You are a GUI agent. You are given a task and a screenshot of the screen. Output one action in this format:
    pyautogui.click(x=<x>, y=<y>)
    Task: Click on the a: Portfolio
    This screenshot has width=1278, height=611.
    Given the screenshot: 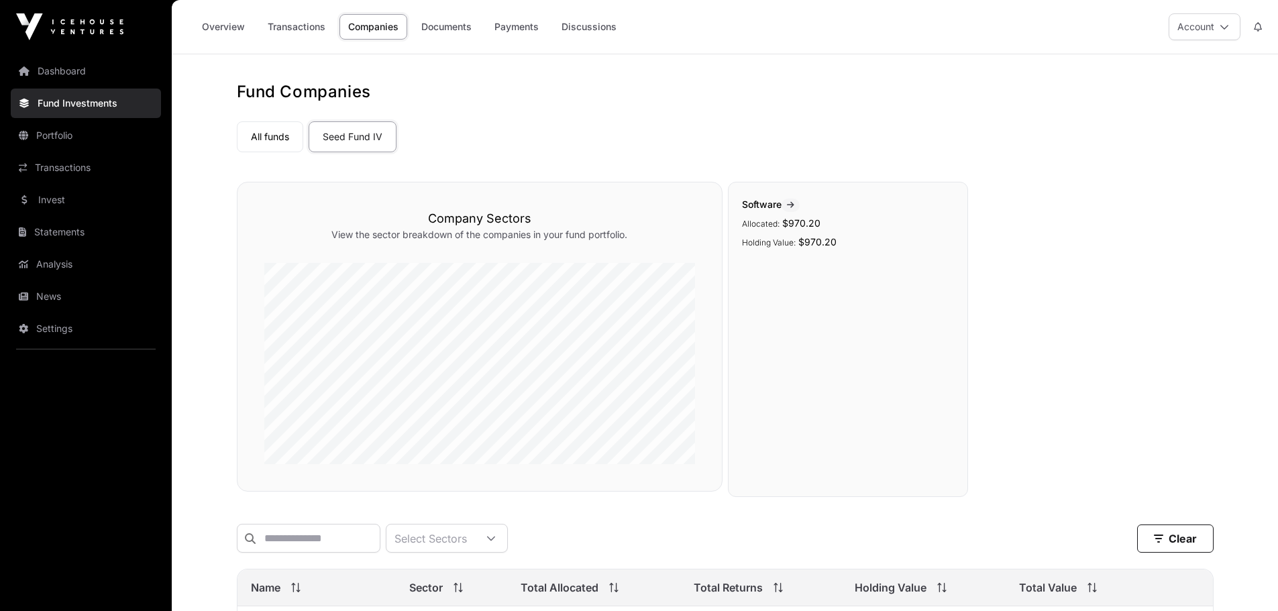 What is the action you would take?
    pyautogui.click(x=86, y=136)
    